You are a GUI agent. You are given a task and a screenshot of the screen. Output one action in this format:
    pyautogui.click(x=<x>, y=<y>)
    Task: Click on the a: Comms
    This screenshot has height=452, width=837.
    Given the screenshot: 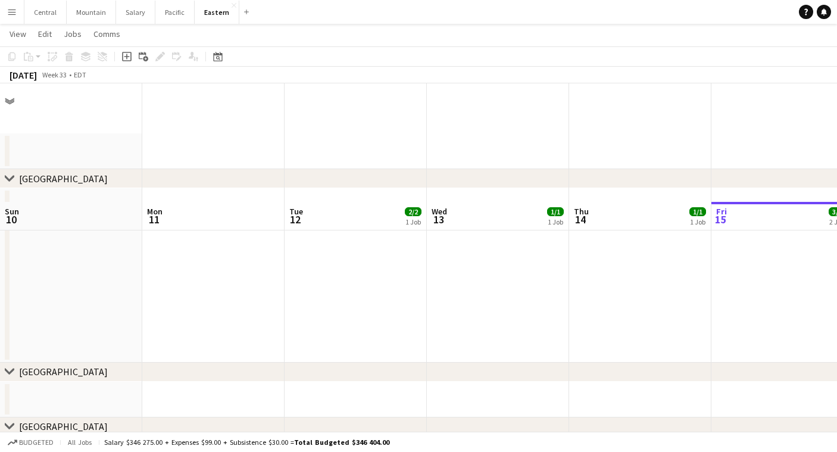 What is the action you would take?
    pyautogui.click(x=107, y=34)
    